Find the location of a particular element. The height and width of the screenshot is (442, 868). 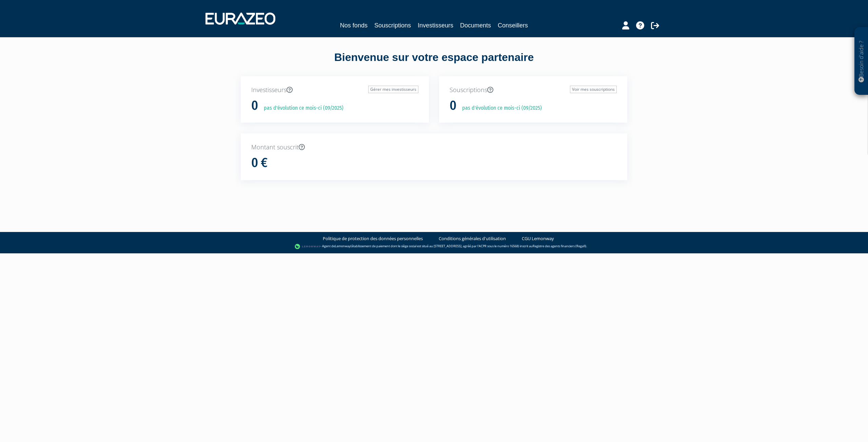

a: Voir mes souscriptions is located at coordinates (593, 89).